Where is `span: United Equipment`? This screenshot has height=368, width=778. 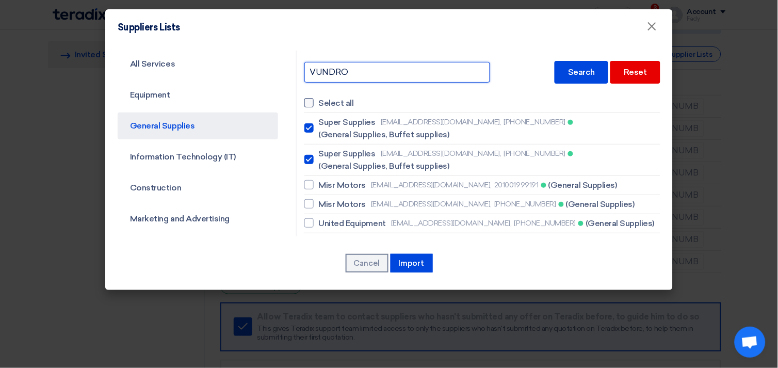
span: United Equipment is located at coordinates (352, 223).